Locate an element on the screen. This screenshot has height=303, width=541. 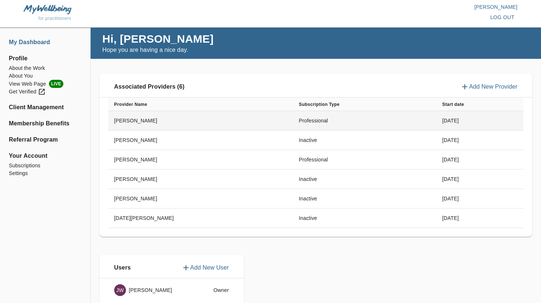
a: Referral Program is located at coordinates (45, 140).